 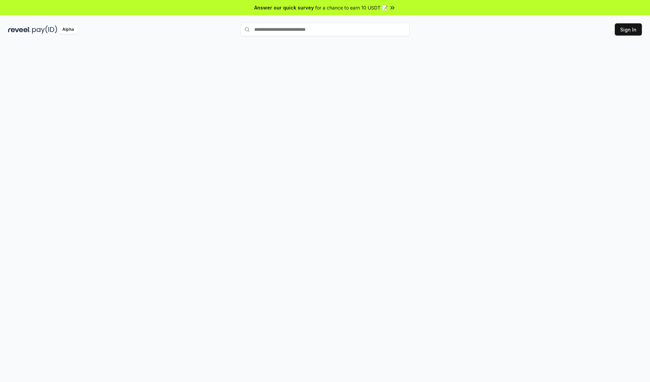 What do you see at coordinates (628, 29) in the screenshot?
I see `button: Sign In` at bounding box center [628, 29].